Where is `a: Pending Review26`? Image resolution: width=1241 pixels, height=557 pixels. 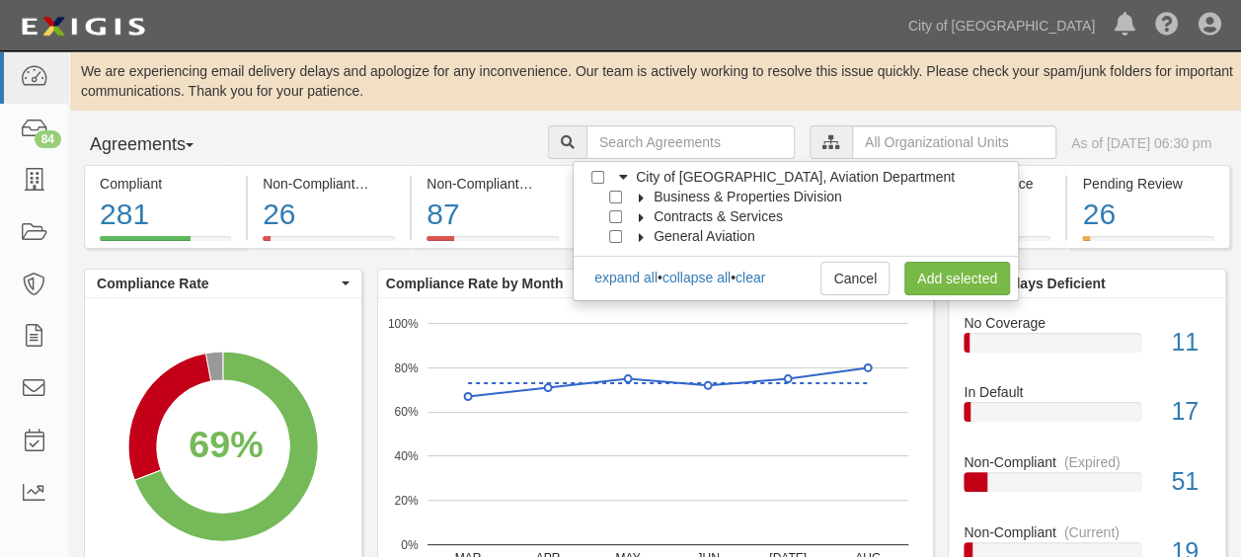 a: Pending Review26 is located at coordinates (1148, 244).